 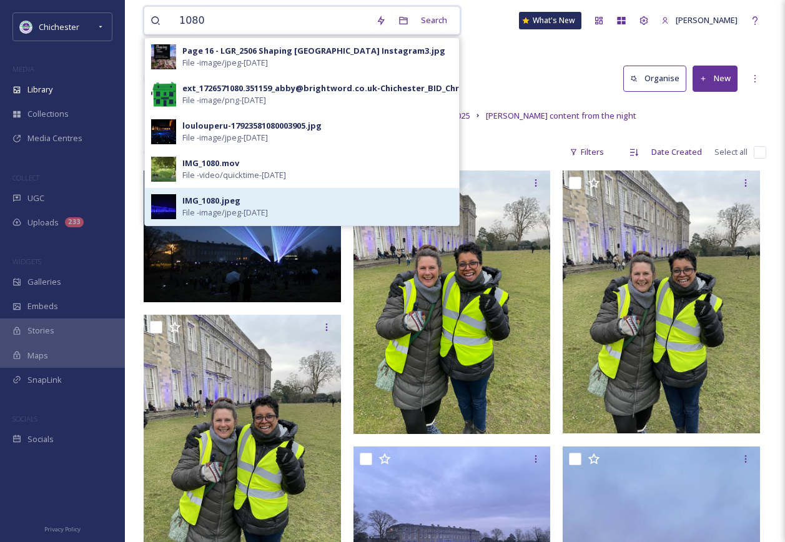 What do you see at coordinates (44, 282) in the screenshot?
I see `span: Galleries` at bounding box center [44, 282].